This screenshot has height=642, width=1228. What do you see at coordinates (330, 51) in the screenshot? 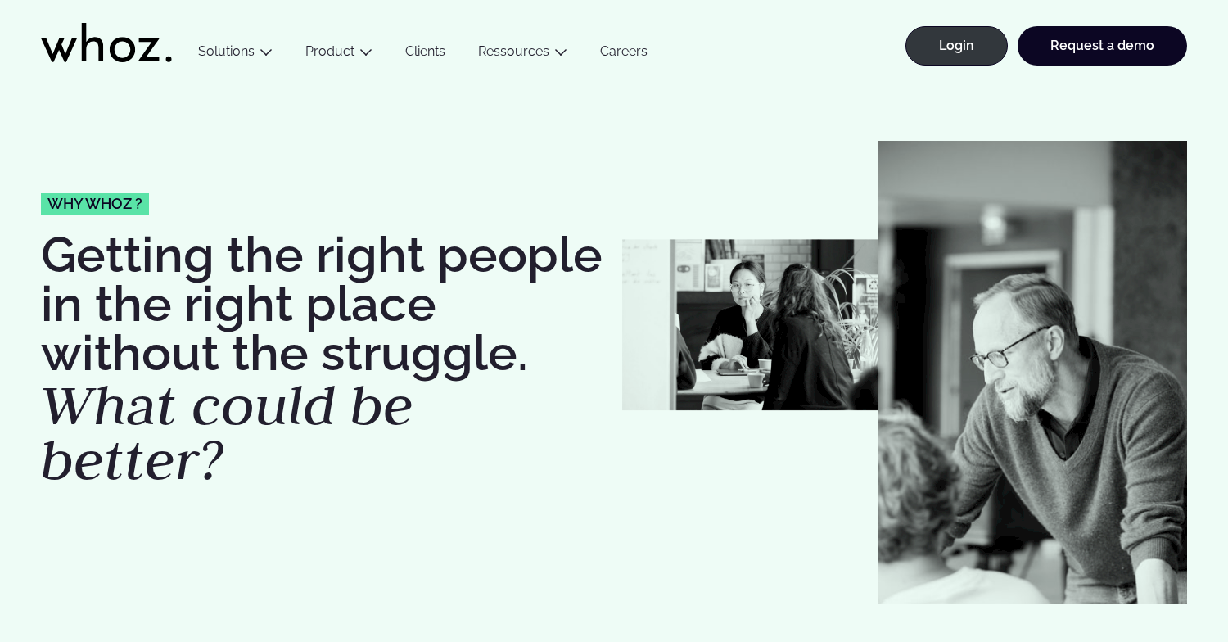
I see `a: Product` at bounding box center [330, 51].